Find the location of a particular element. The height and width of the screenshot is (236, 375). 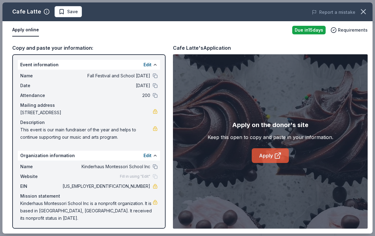

span: This event is our main fundraiser of the year and helps to continue supporting our music and arts... is located at coordinates (87, 133).